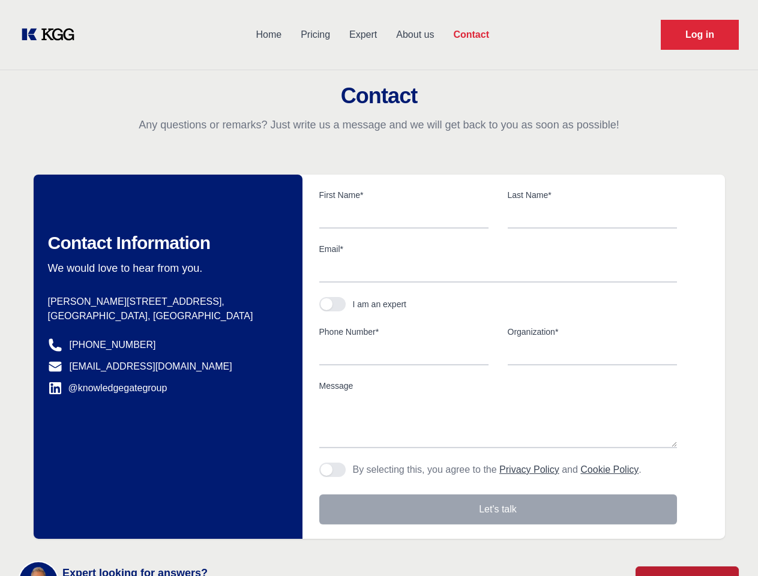 The height and width of the screenshot is (576, 758). What do you see at coordinates (609, 469) in the screenshot?
I see `a: Cookie Policy` at bounding box center [609, 469].